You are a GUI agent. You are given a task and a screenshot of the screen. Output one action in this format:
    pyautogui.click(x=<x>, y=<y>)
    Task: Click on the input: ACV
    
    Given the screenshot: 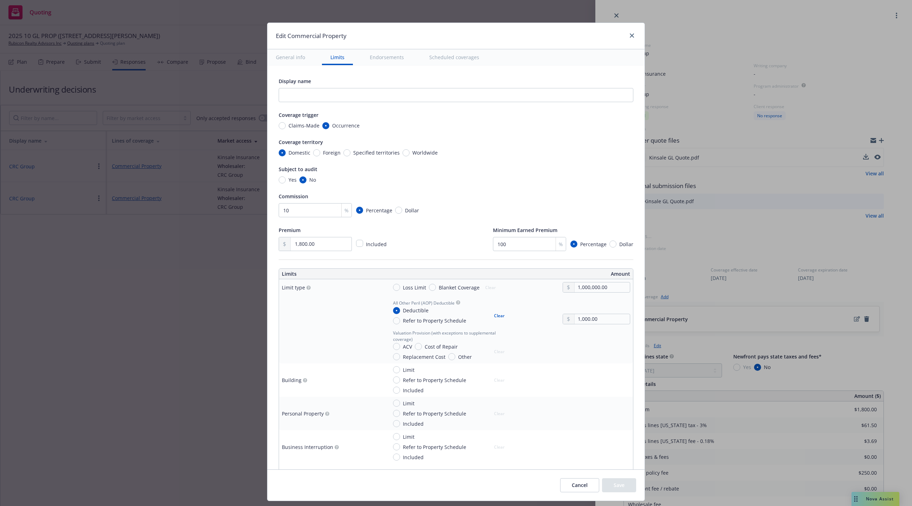 What is the action you would take?
    pyautogui.click(x=396, y=346)
    